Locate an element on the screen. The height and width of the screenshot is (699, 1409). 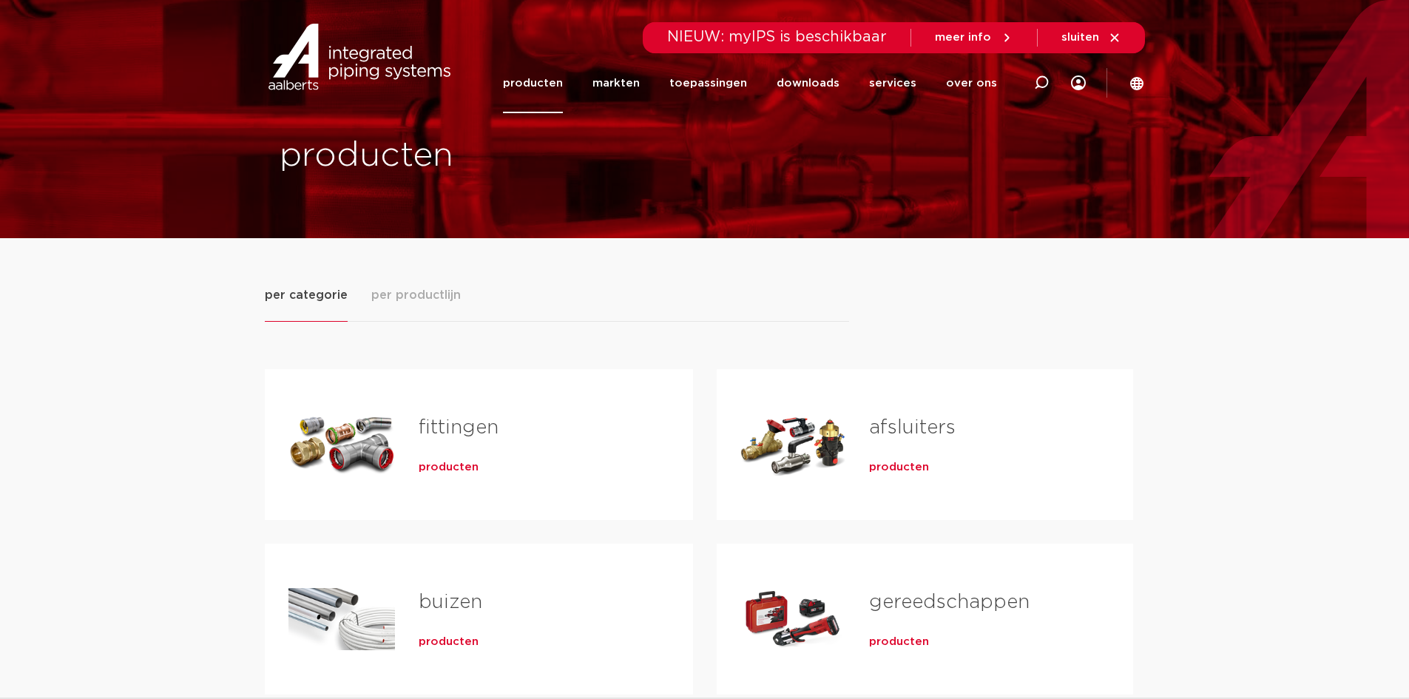
nav: Menu is located at coordinates (750, 83).